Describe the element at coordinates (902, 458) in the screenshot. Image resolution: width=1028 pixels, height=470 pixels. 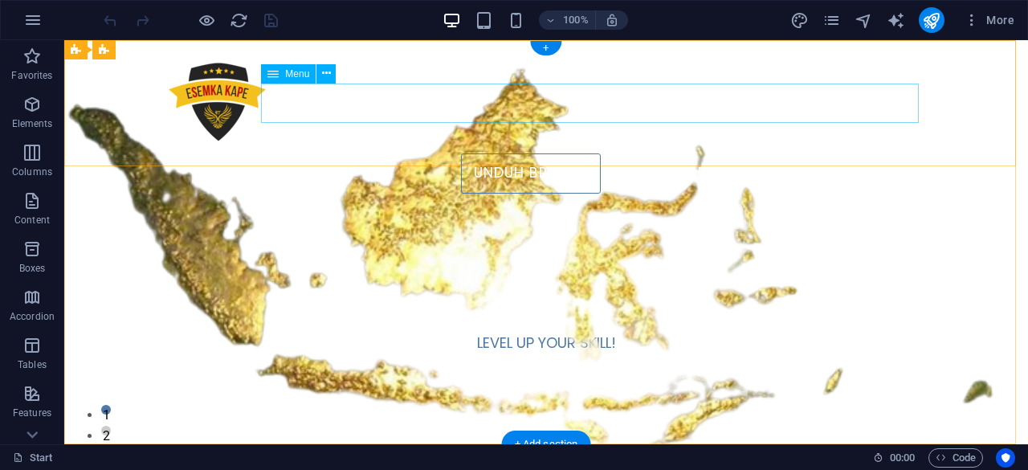
I see `span: 00 00` at that location.